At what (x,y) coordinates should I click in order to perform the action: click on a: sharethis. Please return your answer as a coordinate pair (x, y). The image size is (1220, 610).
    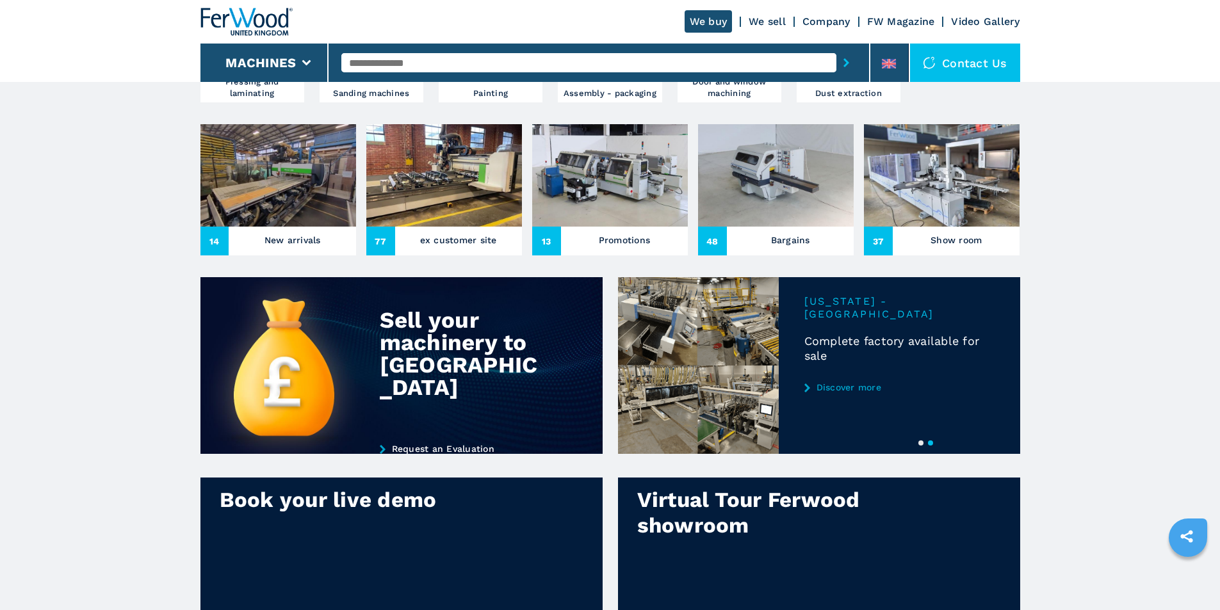
    Looking at the image, I should click on (1187, 537).